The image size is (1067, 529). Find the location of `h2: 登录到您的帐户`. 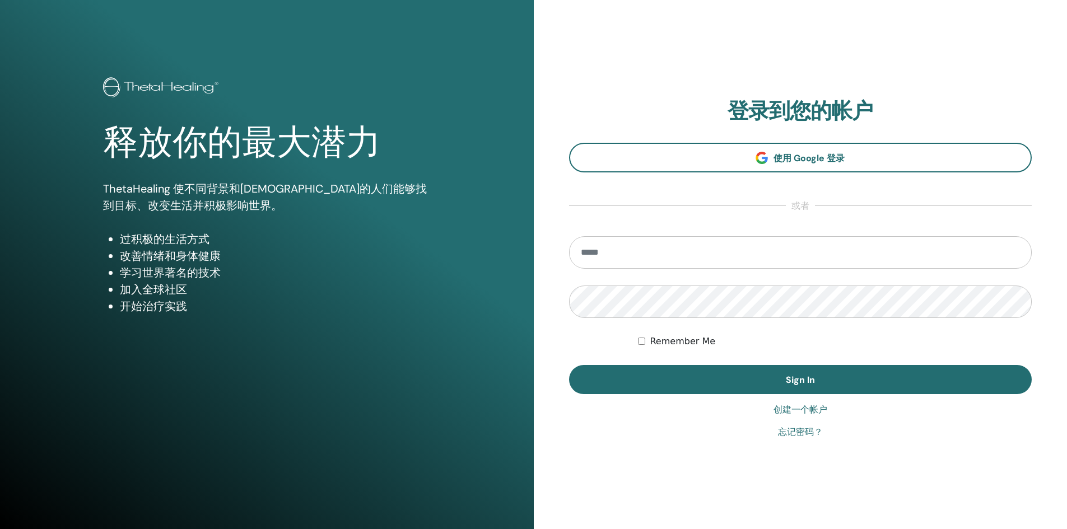

h2: 登录到您的帐户 is located at coordinates (800, 111).